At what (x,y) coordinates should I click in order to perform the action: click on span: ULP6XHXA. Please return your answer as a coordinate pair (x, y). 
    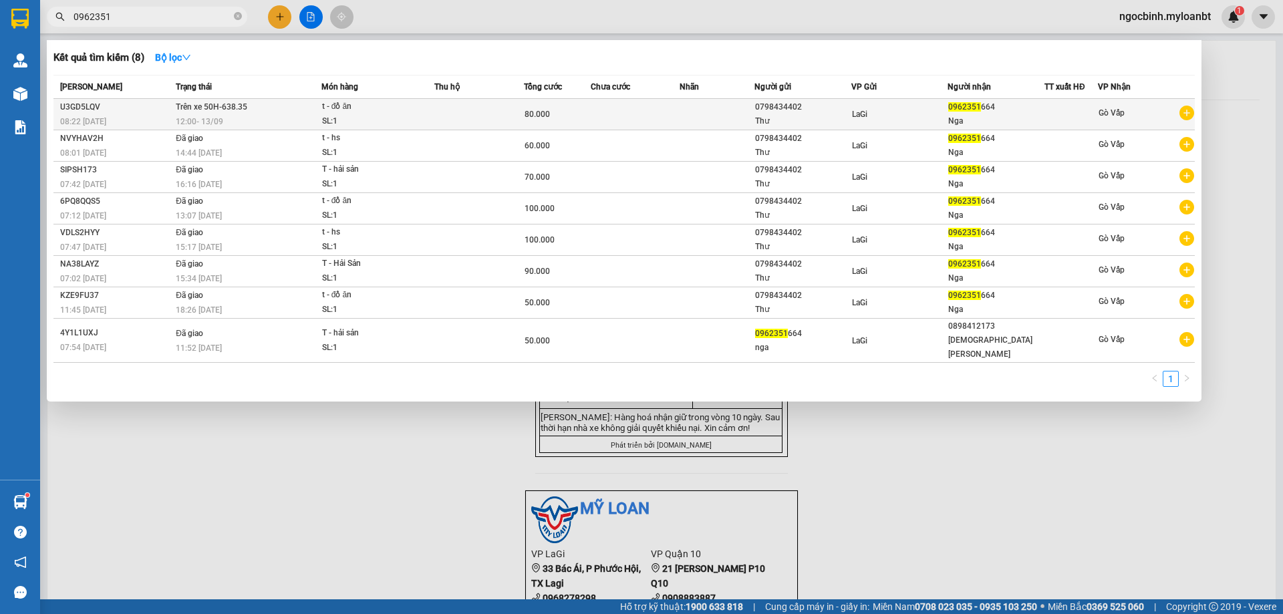
    Looking at the image, I should click on (160, 15).